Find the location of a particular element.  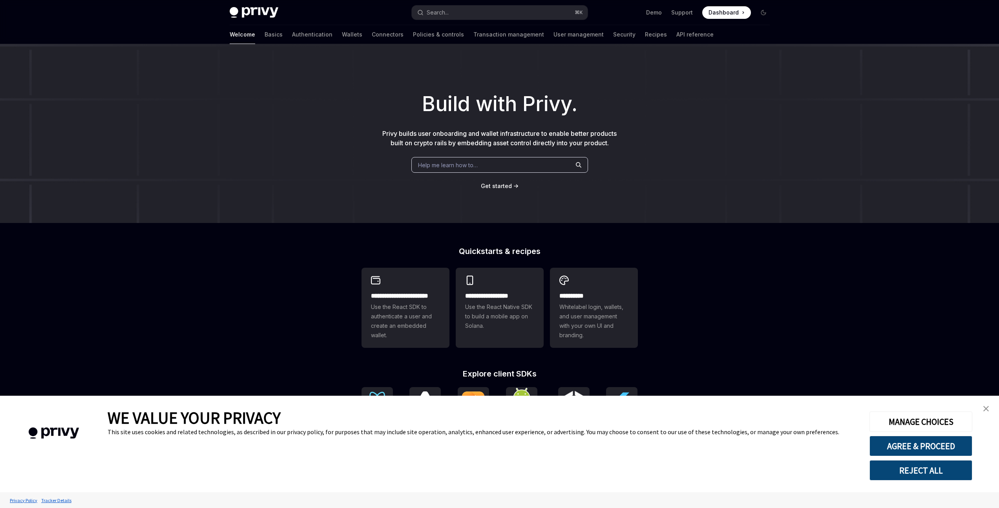

button: REJECT ALL is located at coordinates (921, 470).